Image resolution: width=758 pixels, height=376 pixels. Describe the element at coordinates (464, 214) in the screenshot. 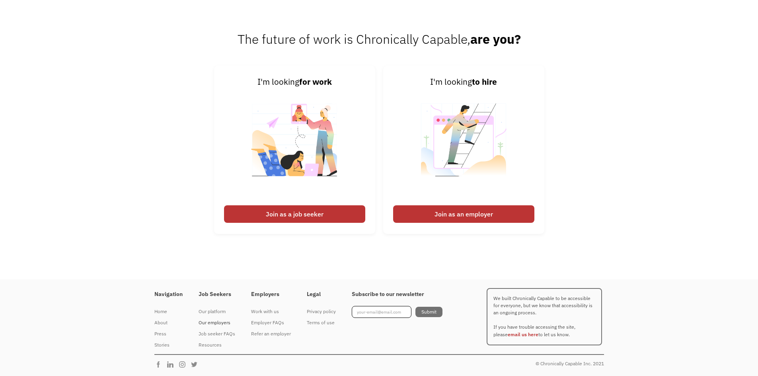

I see `div: Join as an employer` at that location.